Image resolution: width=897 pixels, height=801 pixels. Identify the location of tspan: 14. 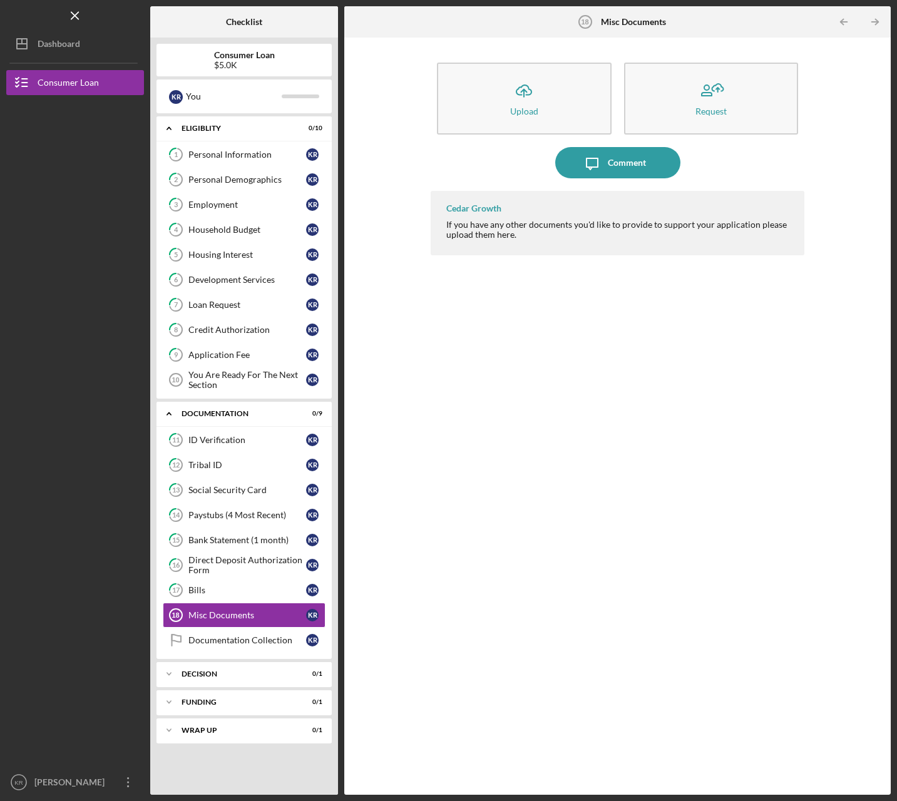
(176, 515).